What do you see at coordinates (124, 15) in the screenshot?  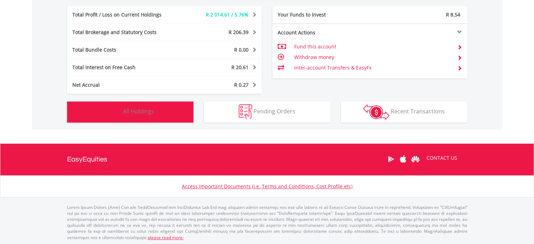 I see `div: Total Profit / Loss on Current Holdings` at bounding box center [124, 15].